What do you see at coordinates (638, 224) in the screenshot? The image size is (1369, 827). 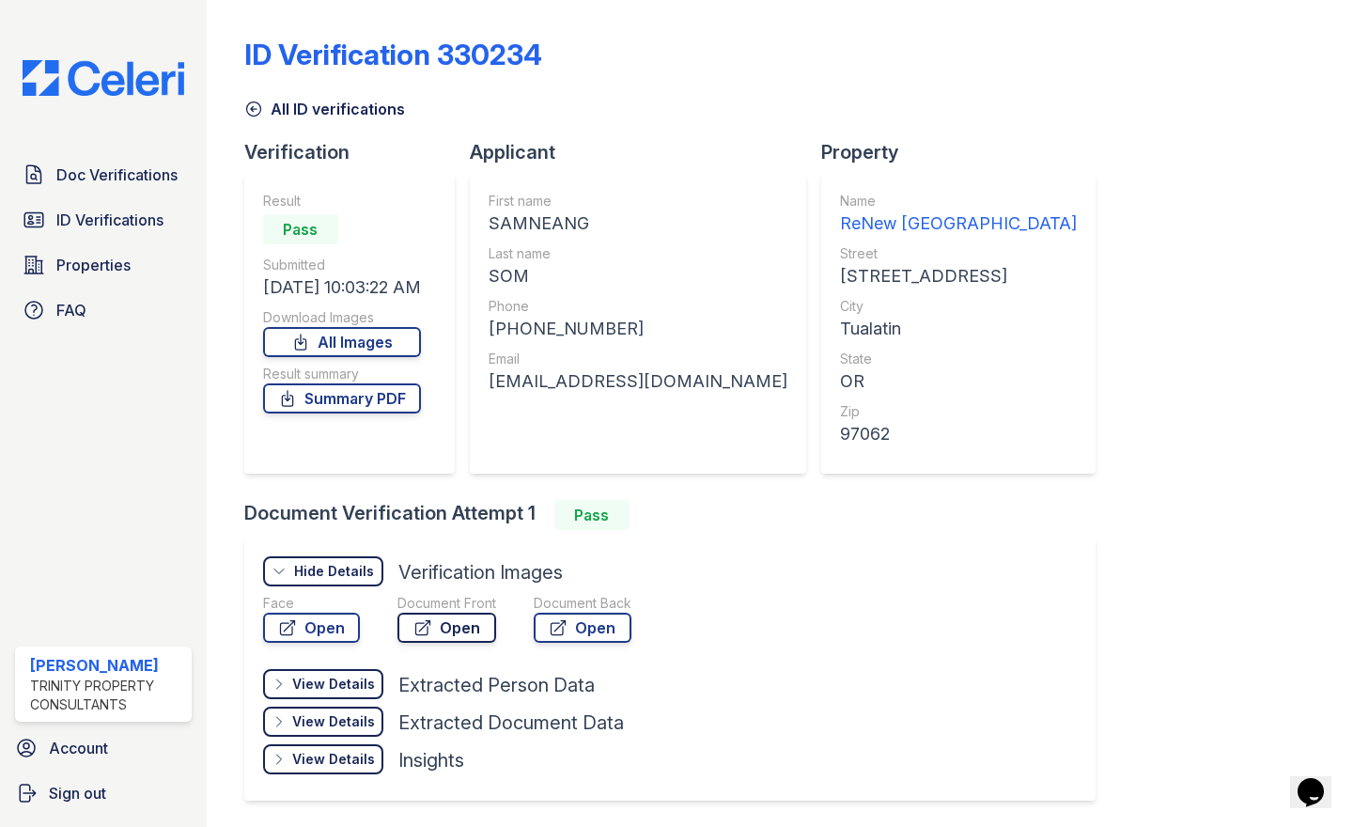 I see `div: SAMNEANG` at bounding box center [638, 224].